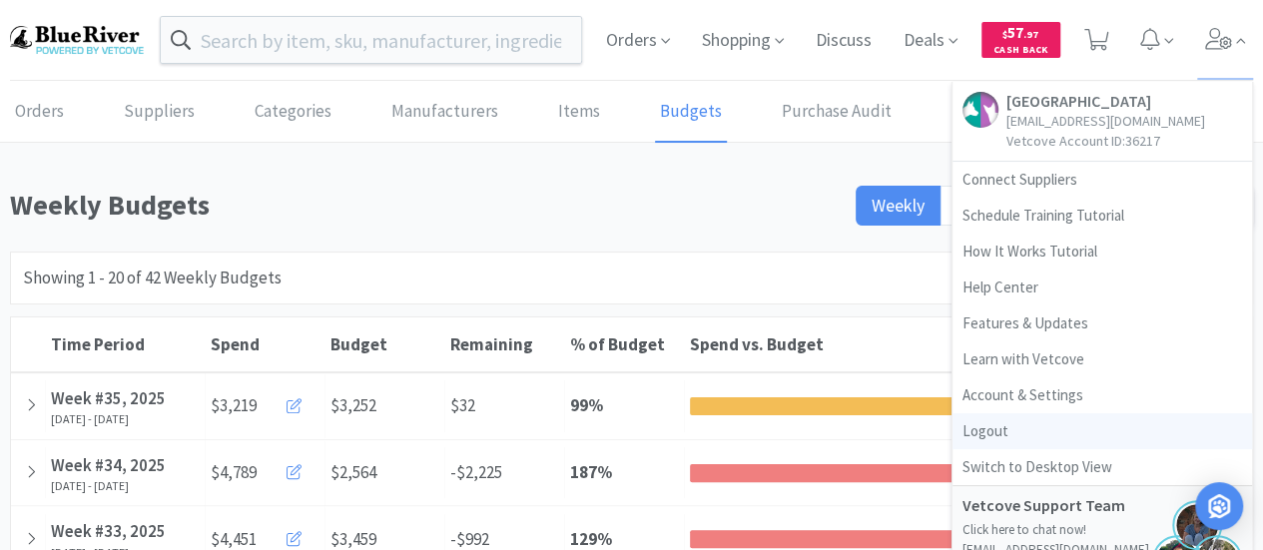 Image resolution: width=1263 pixels, height=550 pixels. I want to click on span: $2,564, so click(353, 472).